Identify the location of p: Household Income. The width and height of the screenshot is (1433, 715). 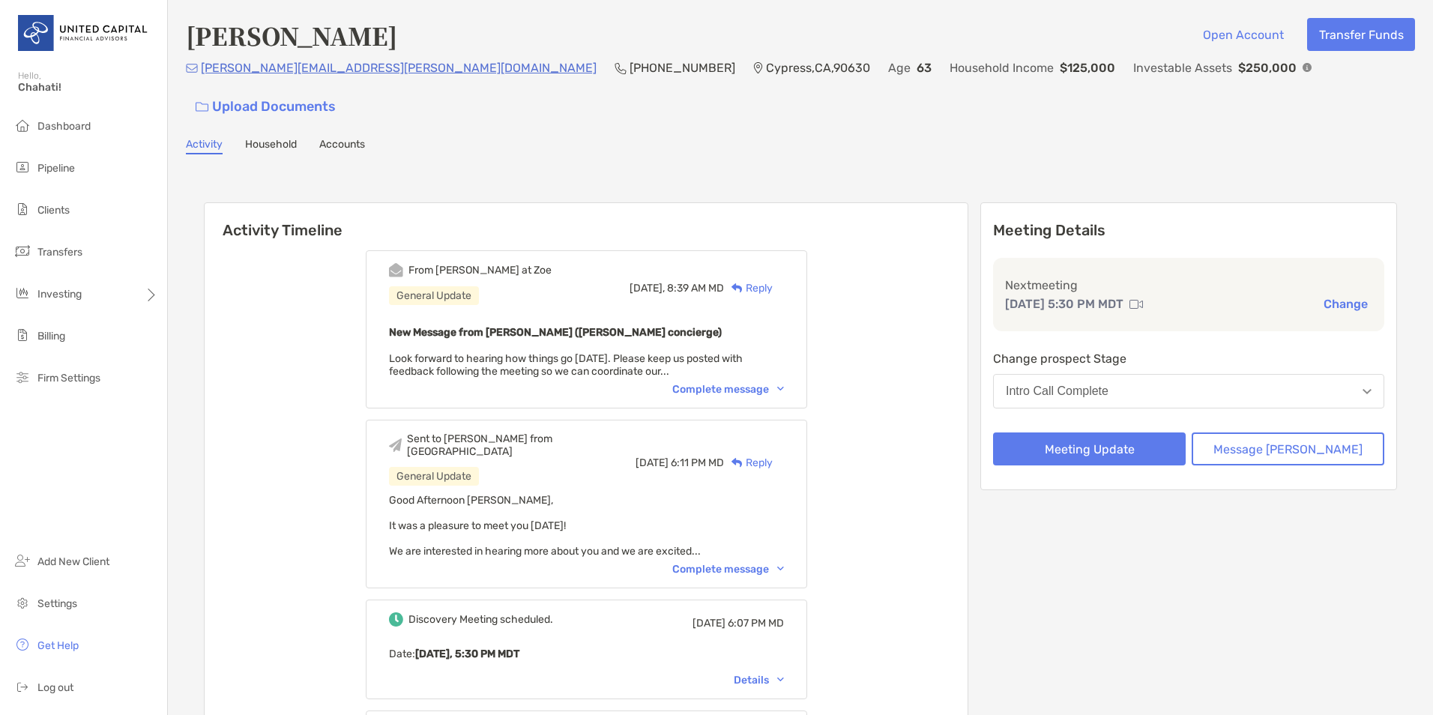
(1001, 67).